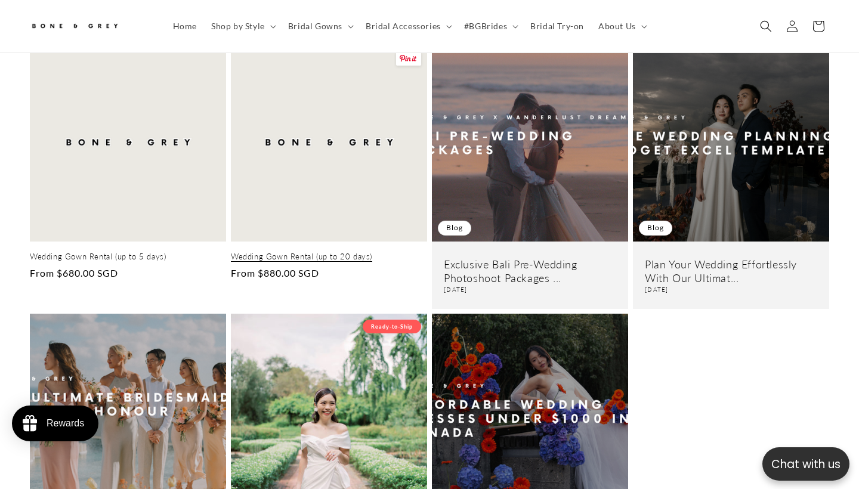  I want to click on span: About Us, so click(617, 26).